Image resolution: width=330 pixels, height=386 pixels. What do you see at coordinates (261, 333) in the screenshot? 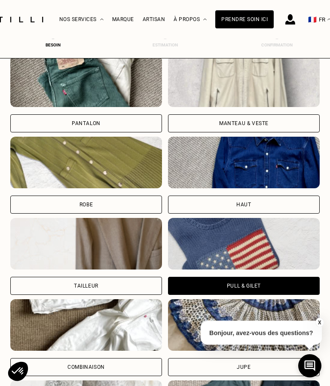
I see `p: Bonjour, avez-vous des questions?` at bounding box center [261, 333].